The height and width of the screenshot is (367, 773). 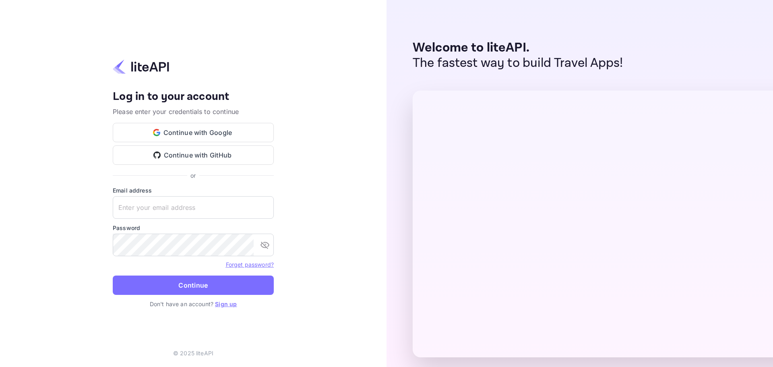 What do you see at coordinates (265, 245) in the screenshot?
I see `button: toggle password visibility` at bounding box center [265, 245].